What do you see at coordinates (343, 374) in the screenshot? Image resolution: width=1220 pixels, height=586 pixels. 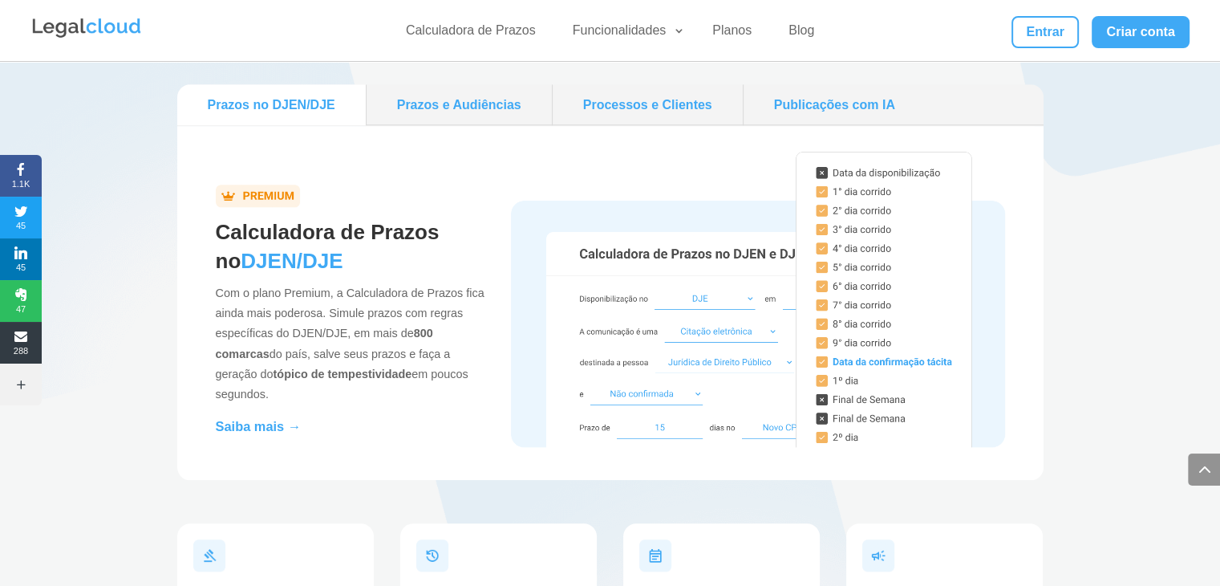 I see `b: tópico de tempestividade` at bounding box center [343, 374].